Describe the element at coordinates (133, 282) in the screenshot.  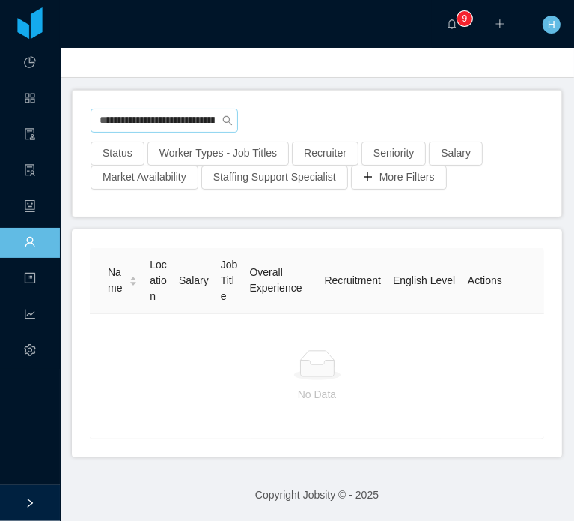
I see `i: icon: caret-down` at that location.